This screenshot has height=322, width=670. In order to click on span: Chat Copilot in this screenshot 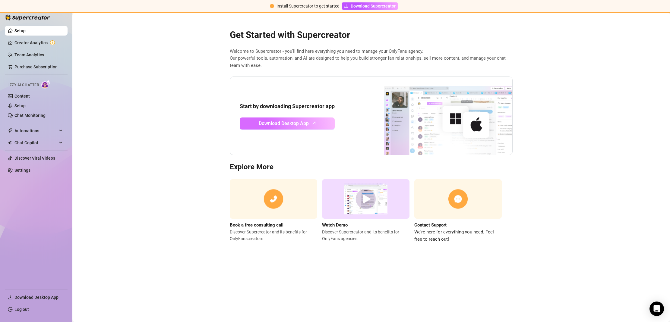, I will do `click(36, 143)`.